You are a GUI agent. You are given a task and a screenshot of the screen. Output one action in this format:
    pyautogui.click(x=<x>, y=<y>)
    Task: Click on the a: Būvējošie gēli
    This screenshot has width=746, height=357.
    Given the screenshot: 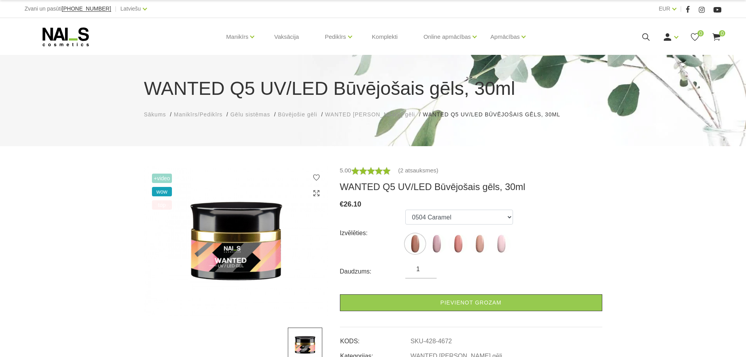 What is the action you would take?
    pyautogui.click(x=298, y=114)
    